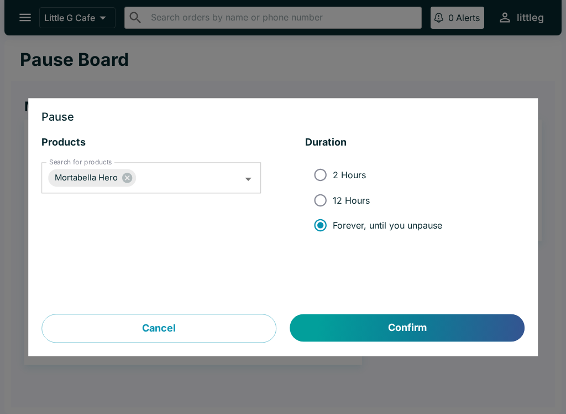 This screenshot has height=414, width=566. I want to click on span: Mortabella Hero, so click(86, 178).